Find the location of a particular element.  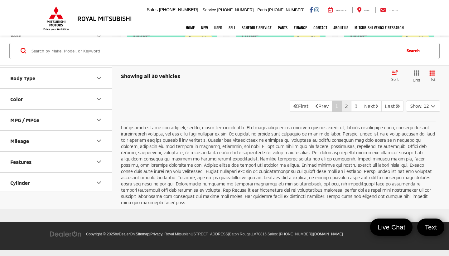

button: Grid View is located at coordinates (415, 76).